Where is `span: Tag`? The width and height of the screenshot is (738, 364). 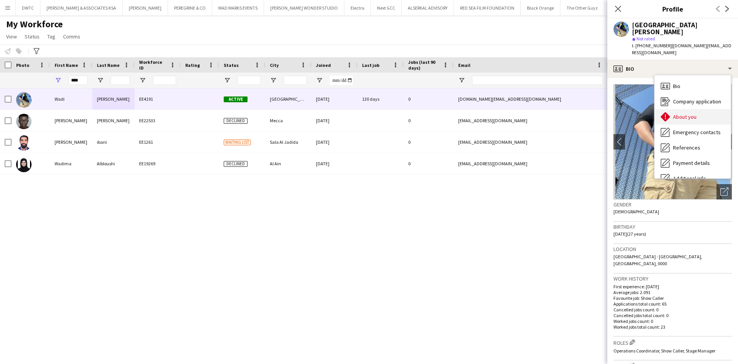 span: Tag is located at coordinates (51, 37).